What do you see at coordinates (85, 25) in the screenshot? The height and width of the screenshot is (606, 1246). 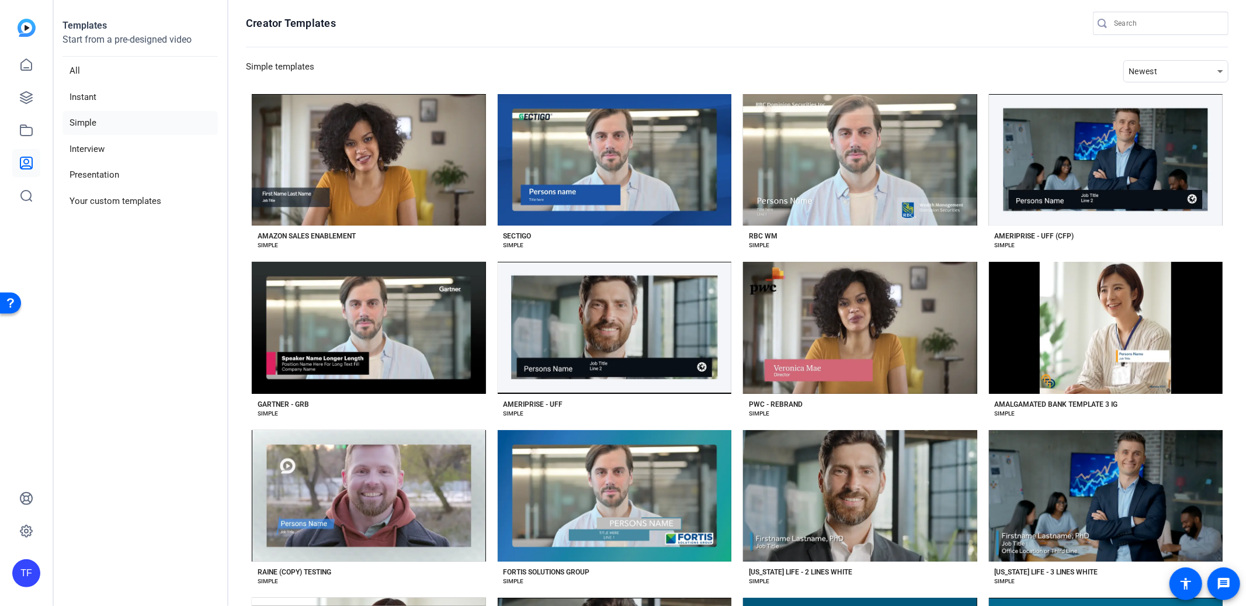 I see `strong: Templates` at bounding box center [85, 25].